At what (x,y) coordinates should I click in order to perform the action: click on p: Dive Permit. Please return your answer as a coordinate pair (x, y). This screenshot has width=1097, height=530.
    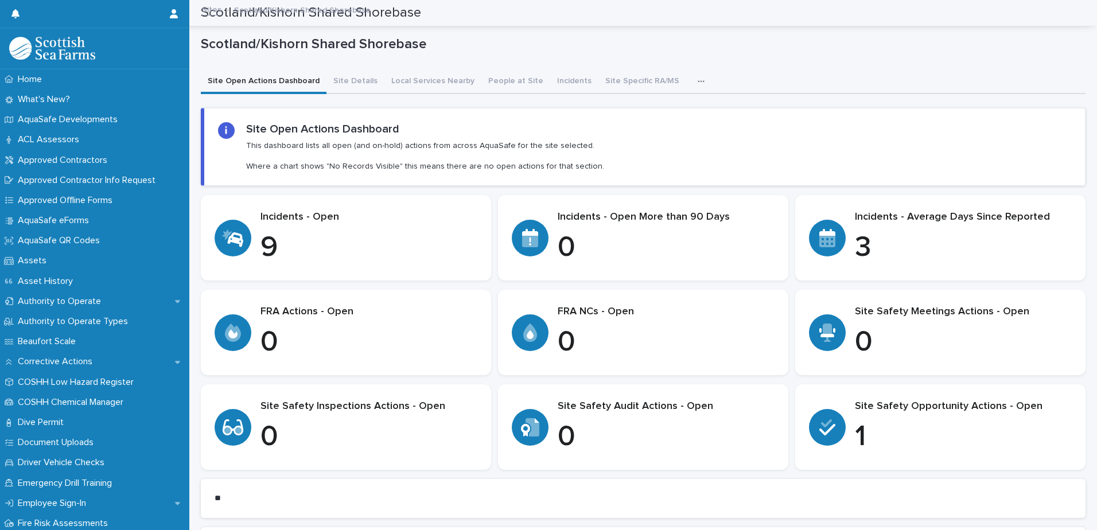
    Looking at the image, I should click on (43, 422).